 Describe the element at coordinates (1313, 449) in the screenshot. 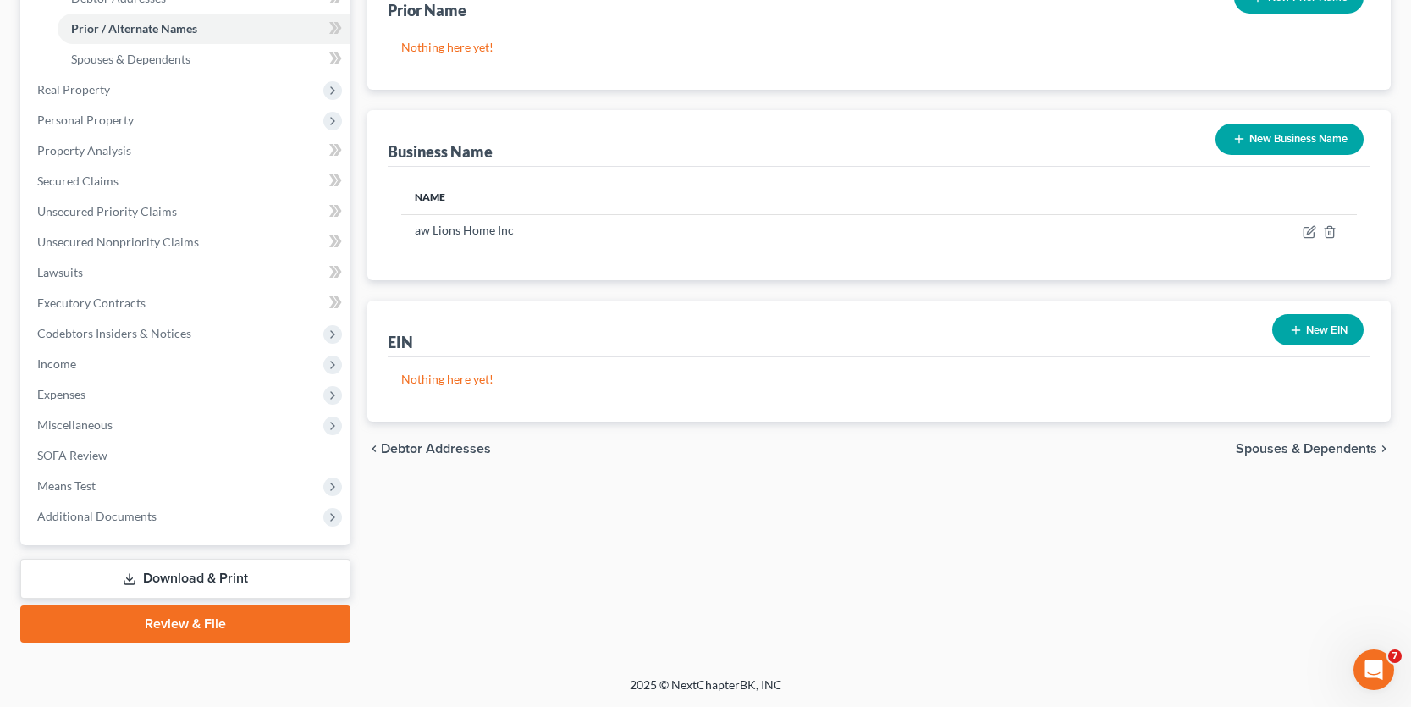

I see `button: Spouses & Dependents chevron_right` at that location.